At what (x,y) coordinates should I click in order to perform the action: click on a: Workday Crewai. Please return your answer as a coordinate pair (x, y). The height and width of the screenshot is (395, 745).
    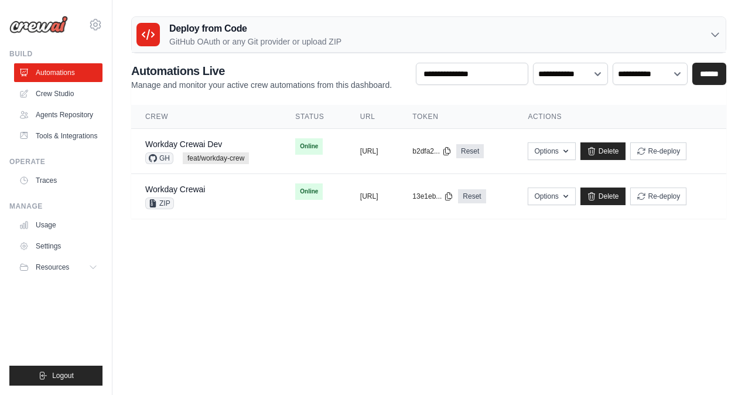
    Looking at the image, I should click on (175, 189).